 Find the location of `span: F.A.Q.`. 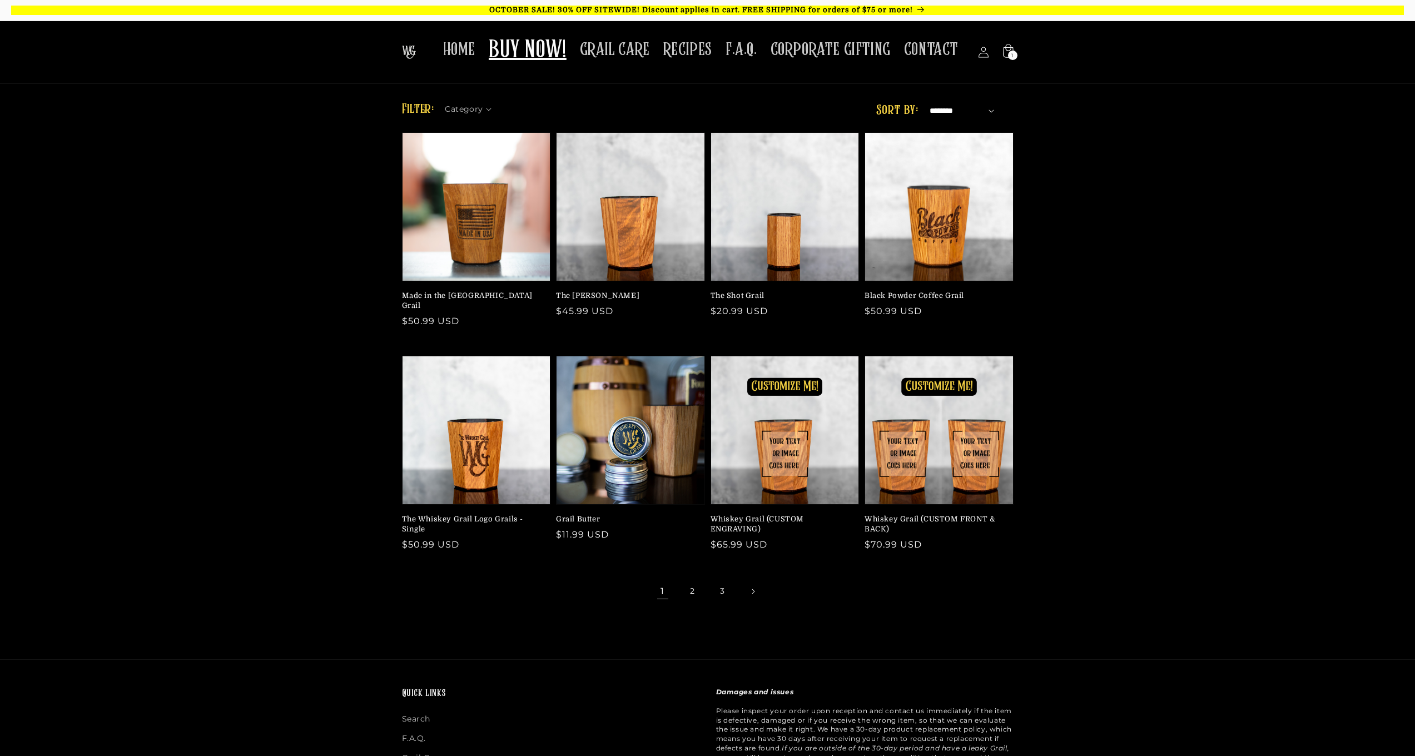

span: F.A.Q. is located at coordinates (741, 49).